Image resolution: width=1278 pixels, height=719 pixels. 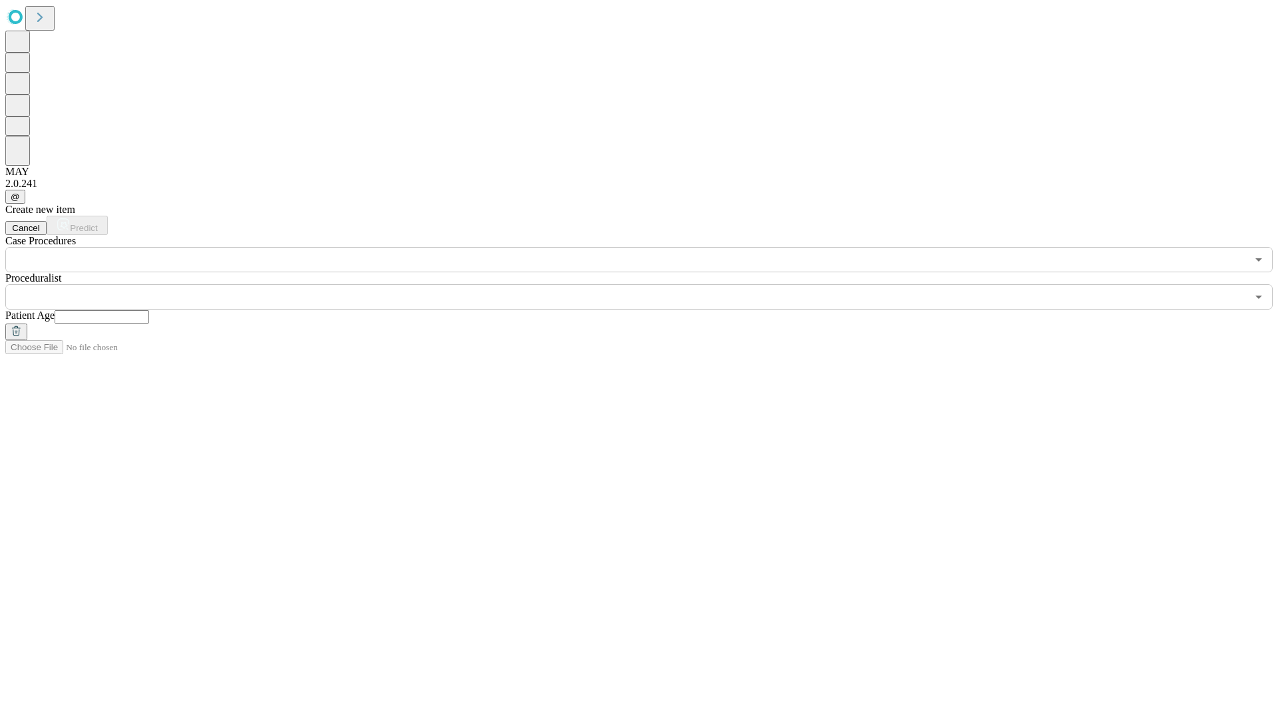 What do you see at coordinates (41, 240) in the screenshot?
I see `span: Scheduled Procedure` at bounding box center [41, 240].